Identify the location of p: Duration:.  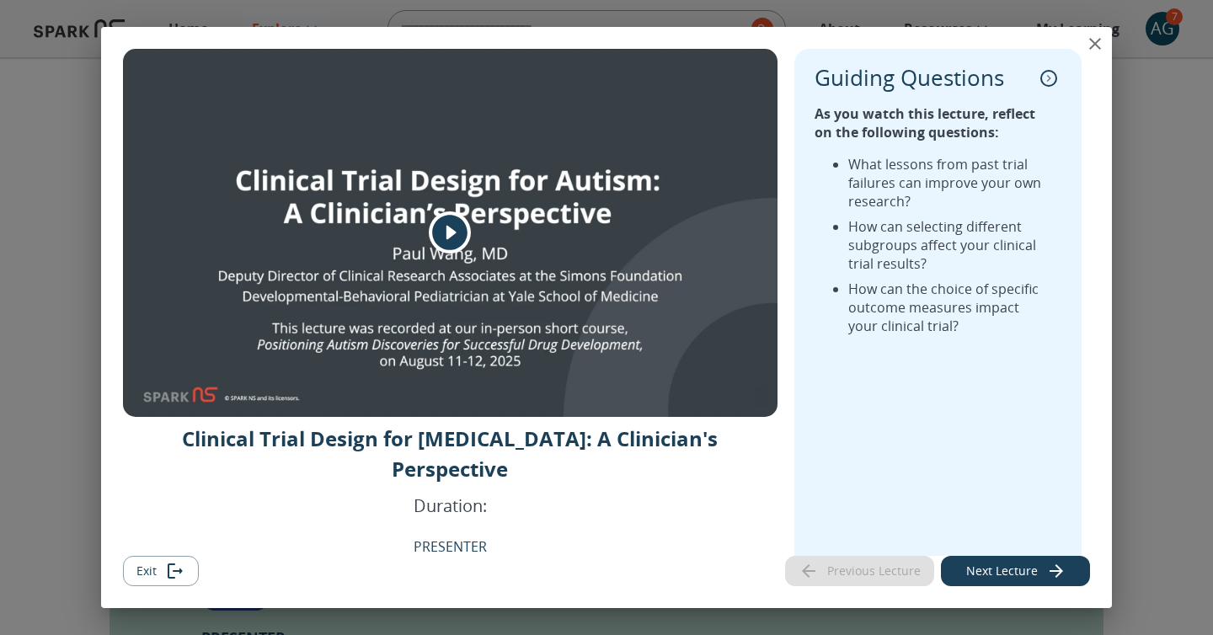
(450, 506).